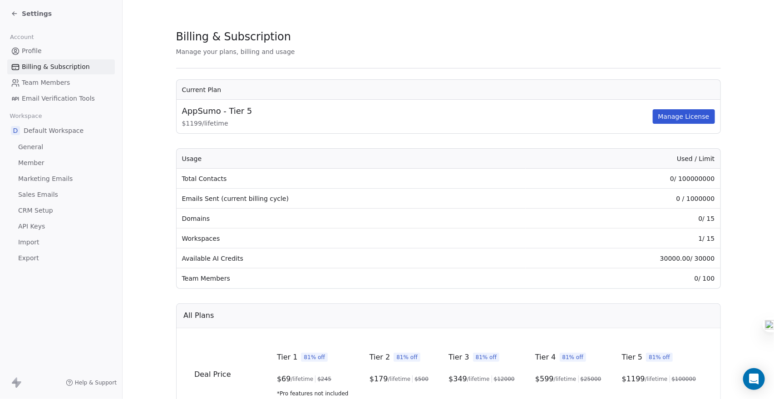 Image resolution: width=774 pixels, height=399 pixels. I want to click on td: 0 / 1000000, so click(623, 199).